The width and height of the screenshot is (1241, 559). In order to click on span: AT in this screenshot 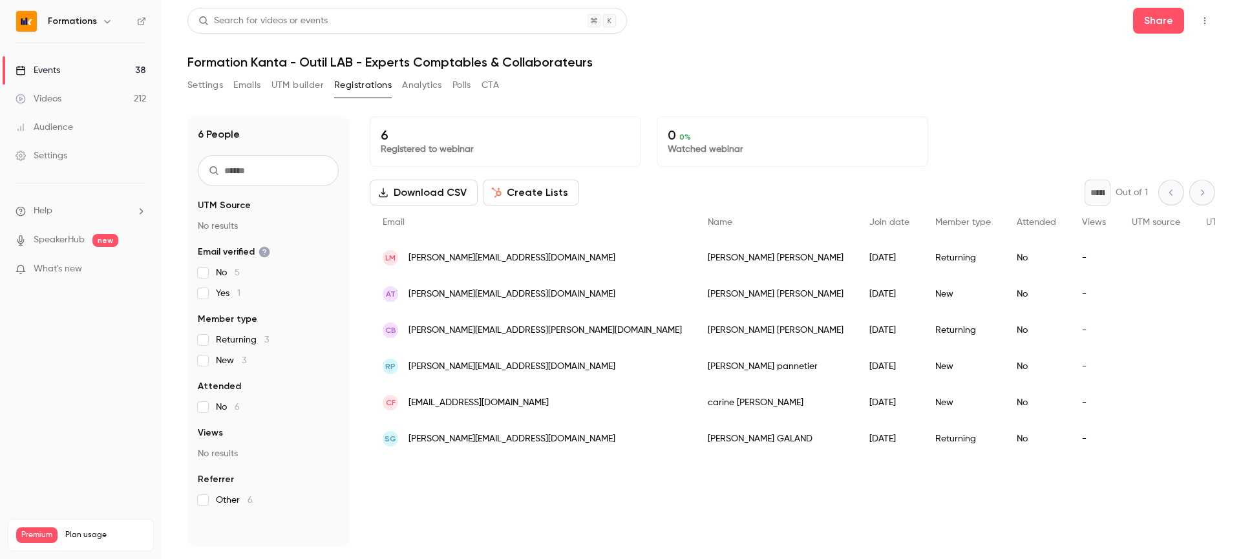, I will do `click(391, 294)`.